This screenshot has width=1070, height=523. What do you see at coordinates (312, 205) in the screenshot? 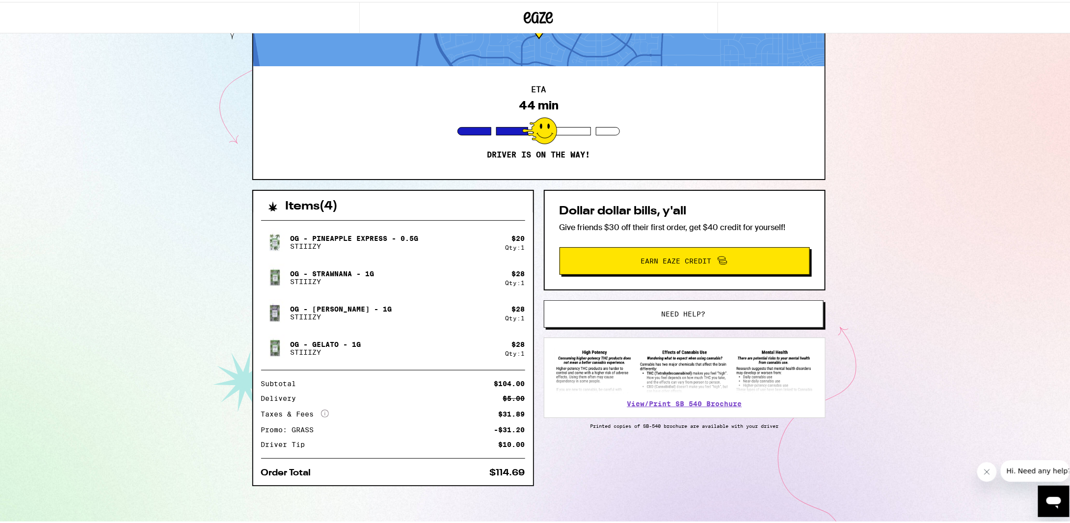
I see `h2: Items ( 4 )` at bounding box center [312, 205].